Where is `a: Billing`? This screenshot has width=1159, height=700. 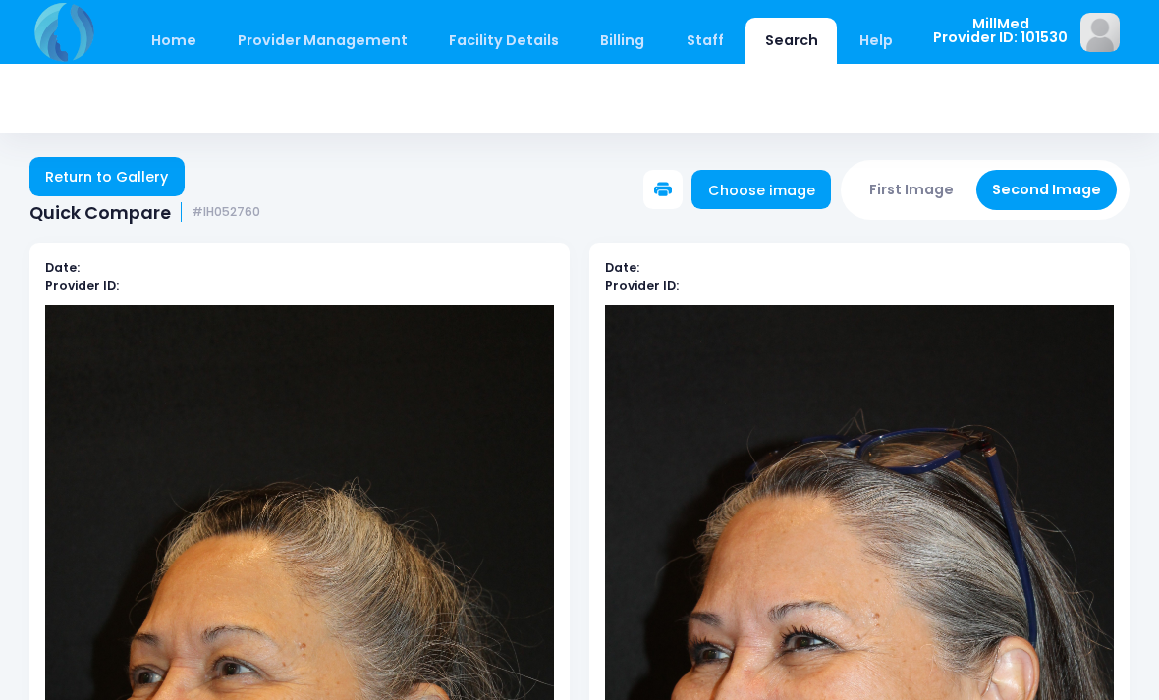
a: Billing is located at coordinates (623, 40).